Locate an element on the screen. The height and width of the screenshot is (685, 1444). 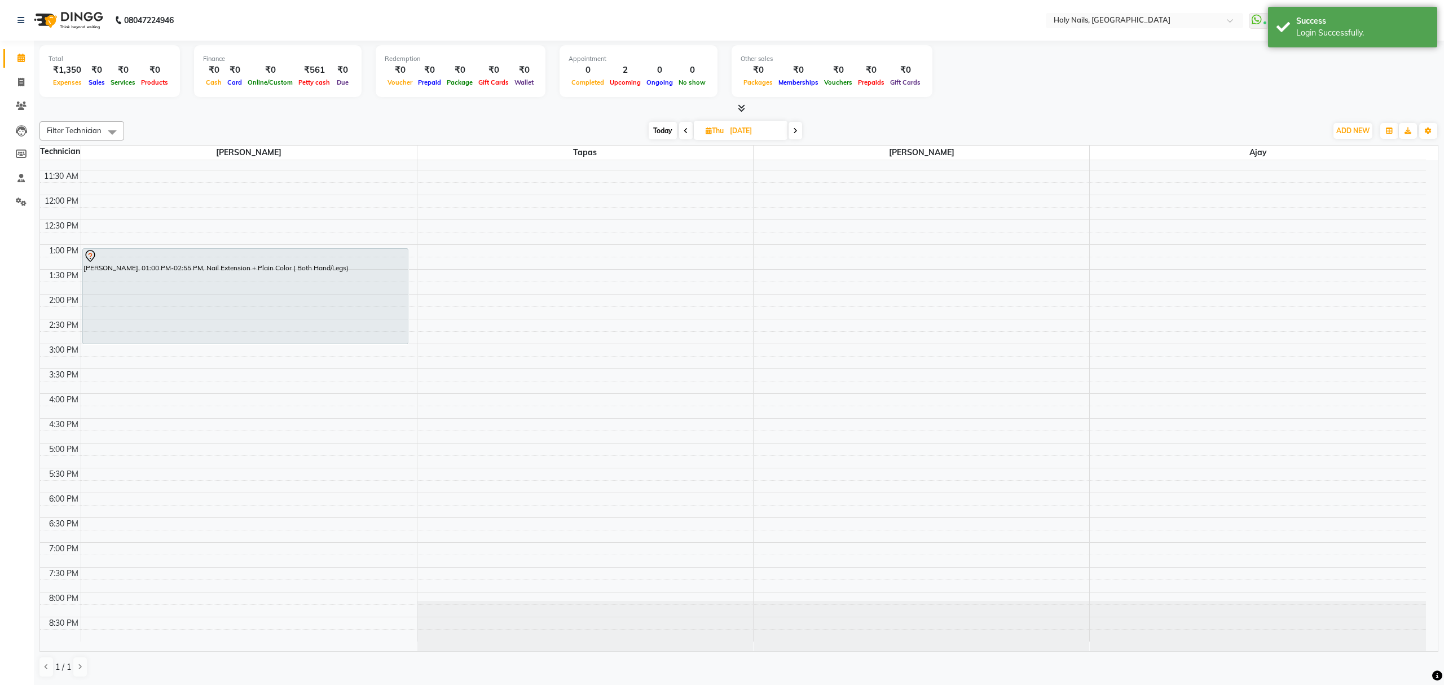
input: 2025-09-04 is located at coordinates (755, 131).